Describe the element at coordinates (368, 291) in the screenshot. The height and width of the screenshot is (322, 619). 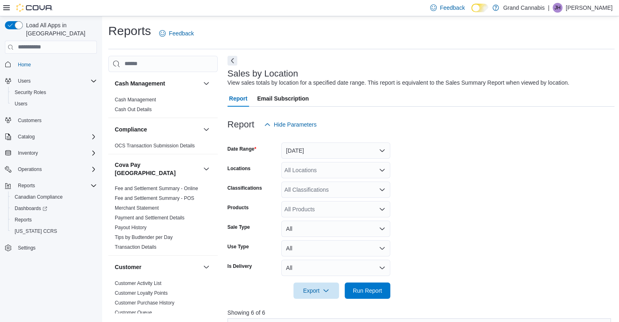
I see `span: Run Report` at that location.